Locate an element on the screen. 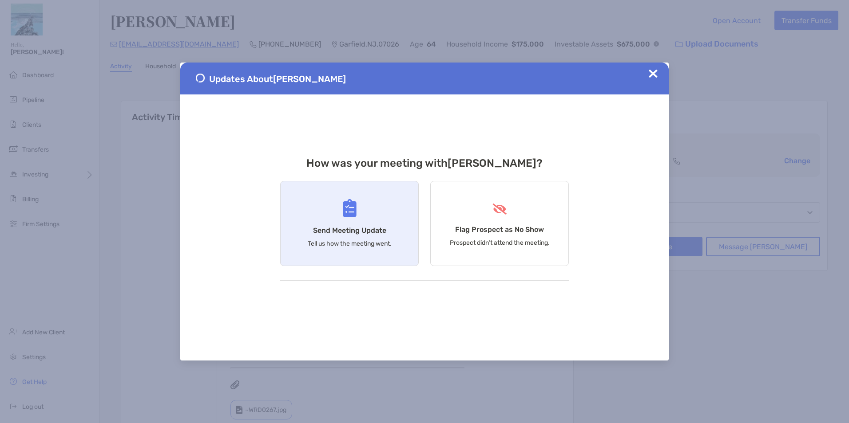  img: Send Meeting Update 1 is located at coordinates (200, 78).